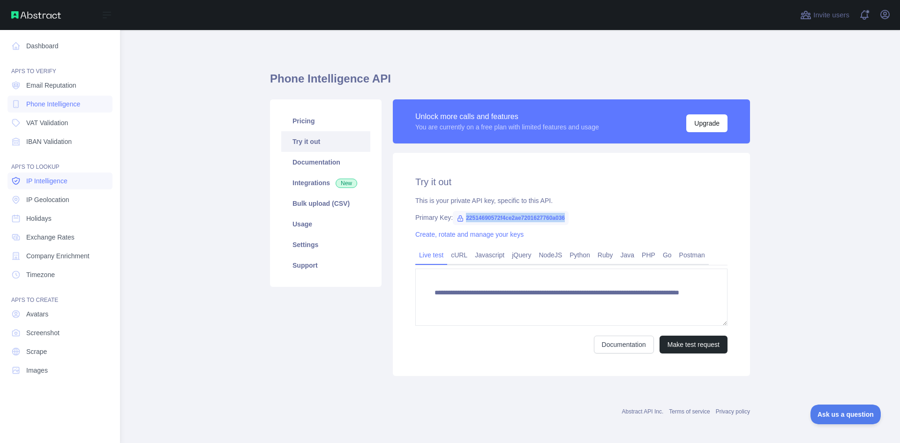  I want to click on div: This is your private API key, specific to this API., so click(571, 201).